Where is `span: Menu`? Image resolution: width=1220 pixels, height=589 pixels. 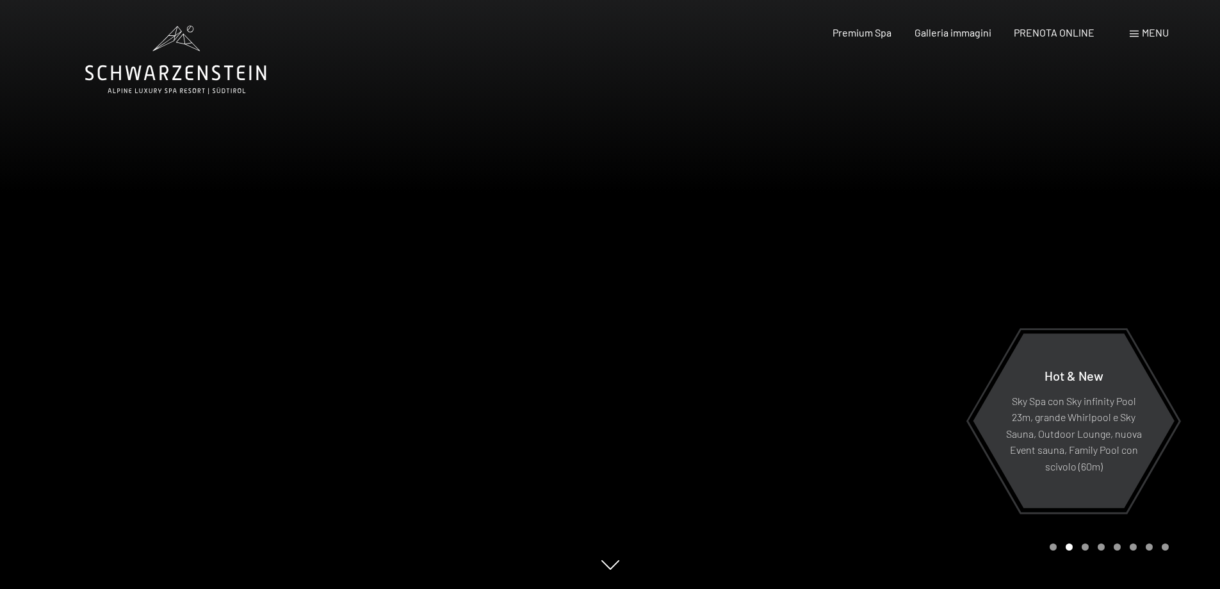 span: Menu is located at coordinates (1156, 32).